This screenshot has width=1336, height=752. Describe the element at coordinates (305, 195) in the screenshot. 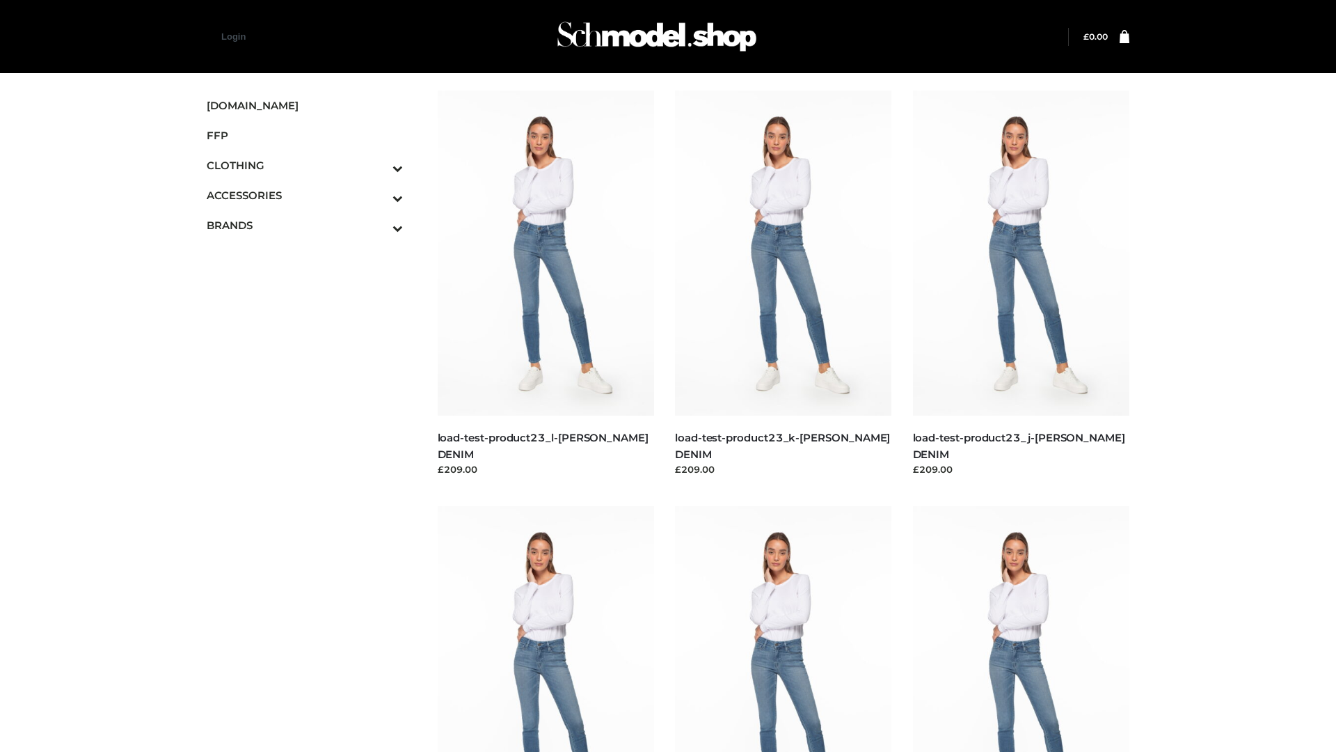

I see `a: ACCESSORIESToggle Submenu` at that location.